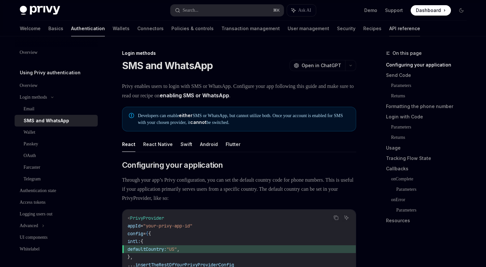 The image size is (486, 267). I want to click on a: Recipes, so click(373, 29).